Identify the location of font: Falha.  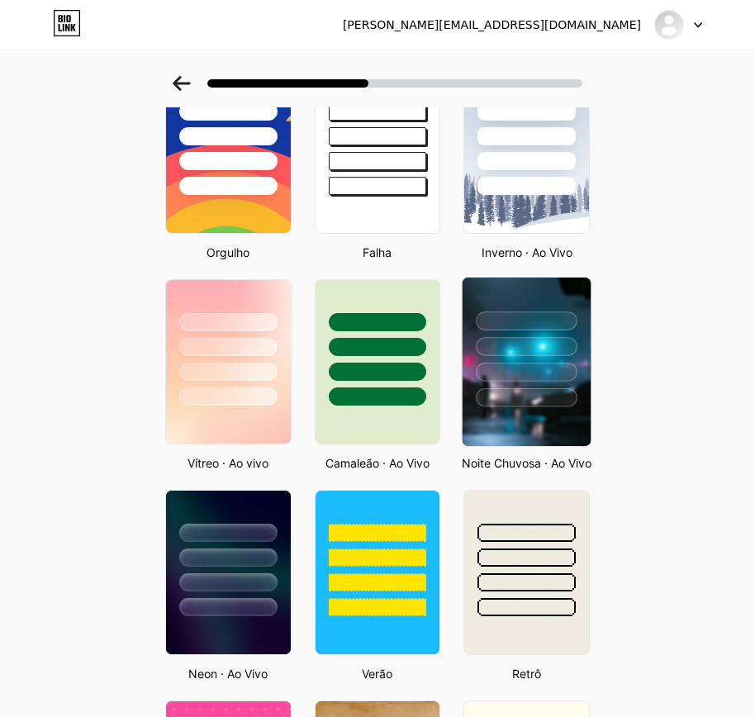
(377, 252).